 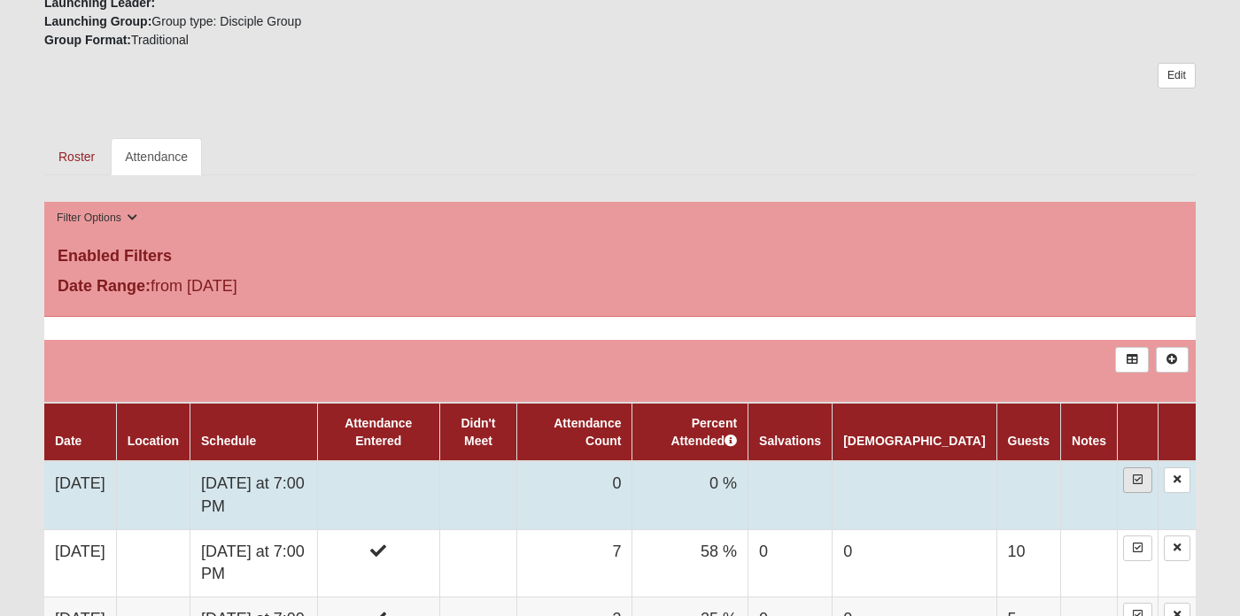 What do you see at coordinates (703, 432) in the screenshot?
I see `a: Percent Attended` at bounding box center [703, 432].